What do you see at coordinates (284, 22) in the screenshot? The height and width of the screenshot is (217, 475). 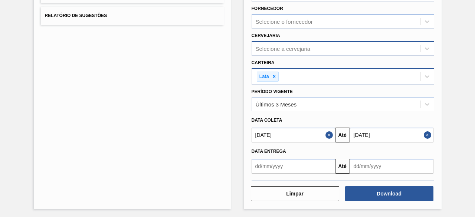 I see `div: Selecione o fornecedor` at bounding box center [284, 22].